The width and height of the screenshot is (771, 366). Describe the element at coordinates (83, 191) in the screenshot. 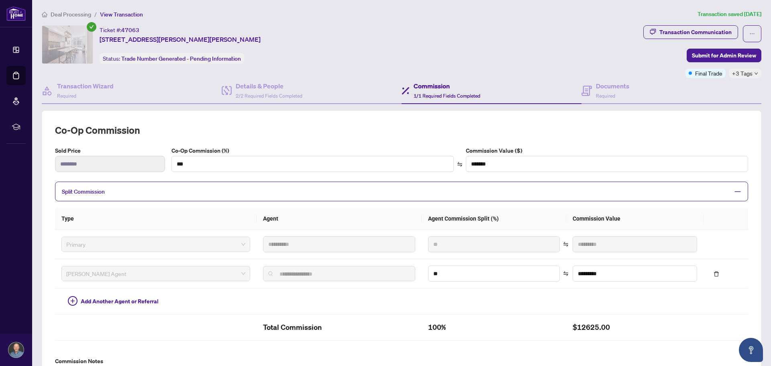

I see `span: Split Commission` at that location.